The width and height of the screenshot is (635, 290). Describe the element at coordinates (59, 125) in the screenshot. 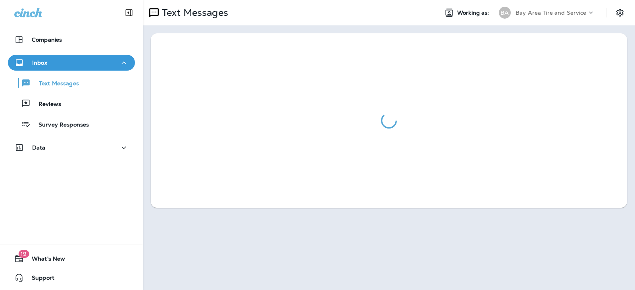

I see `p: Survey Responses` at that location.